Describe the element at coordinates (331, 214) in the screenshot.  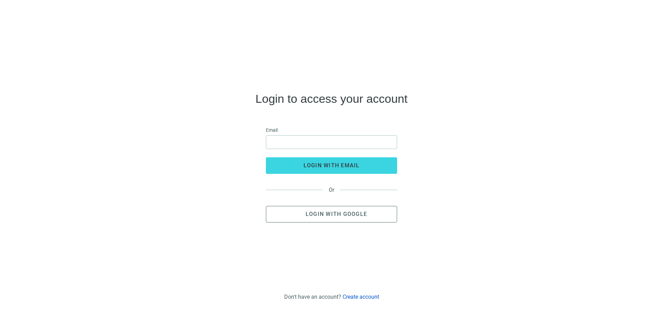
I see `button: Login with Google` at that location.